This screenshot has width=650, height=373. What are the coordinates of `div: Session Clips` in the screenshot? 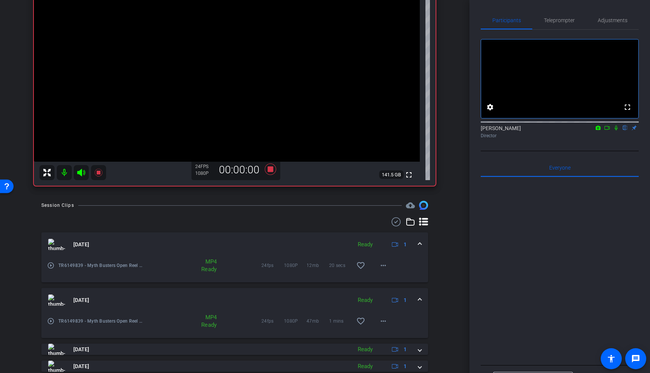 It's located at (58, 205).